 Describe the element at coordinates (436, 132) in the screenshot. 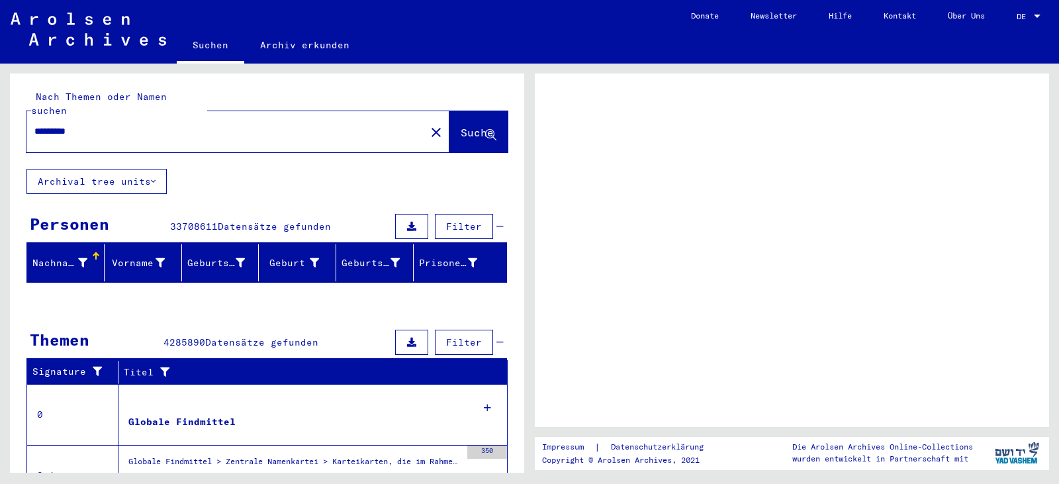

I see `mat-icon: close` at that location.